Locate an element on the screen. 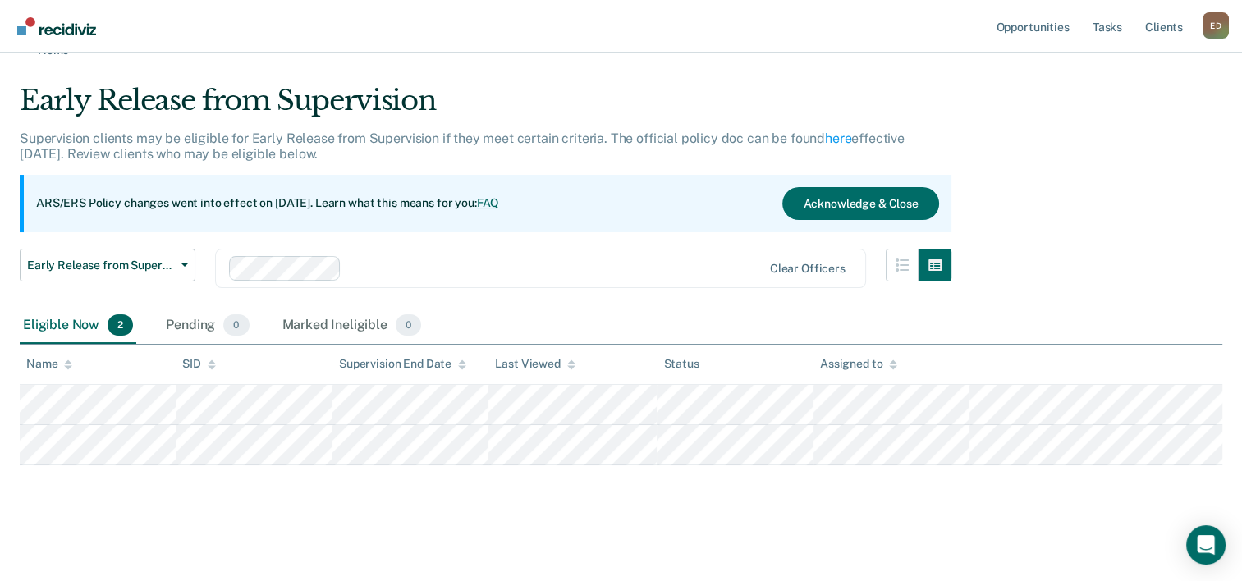 Image resolution: width=1242 pixels, height=581 pixels. div: Marked Ineligible0 is located at coordinates (352, 326).